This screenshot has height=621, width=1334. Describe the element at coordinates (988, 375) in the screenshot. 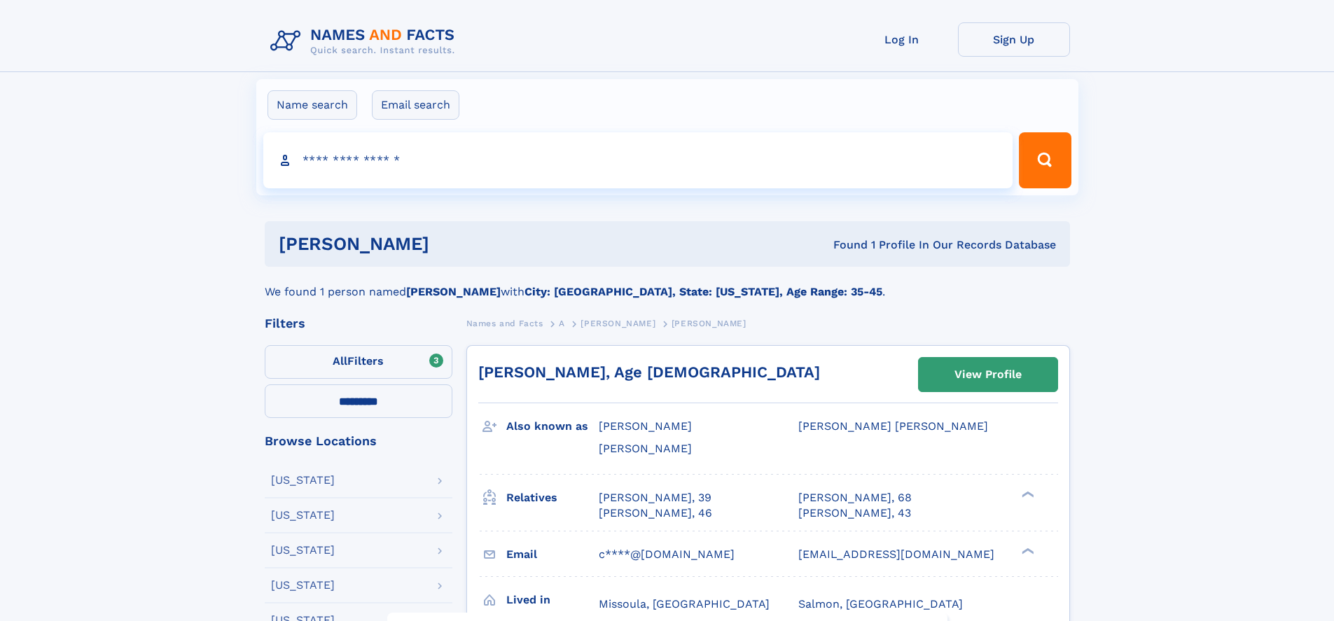

I see `div: View Profile` at that location.